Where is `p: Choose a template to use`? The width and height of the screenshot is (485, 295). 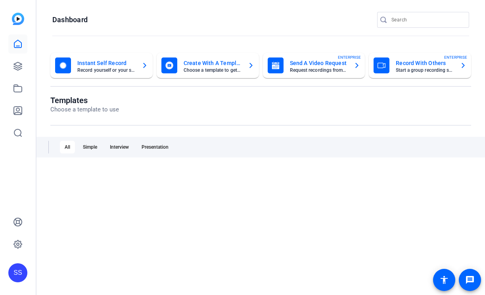 p: Choose a template to use is located at coordinates (85, 110).